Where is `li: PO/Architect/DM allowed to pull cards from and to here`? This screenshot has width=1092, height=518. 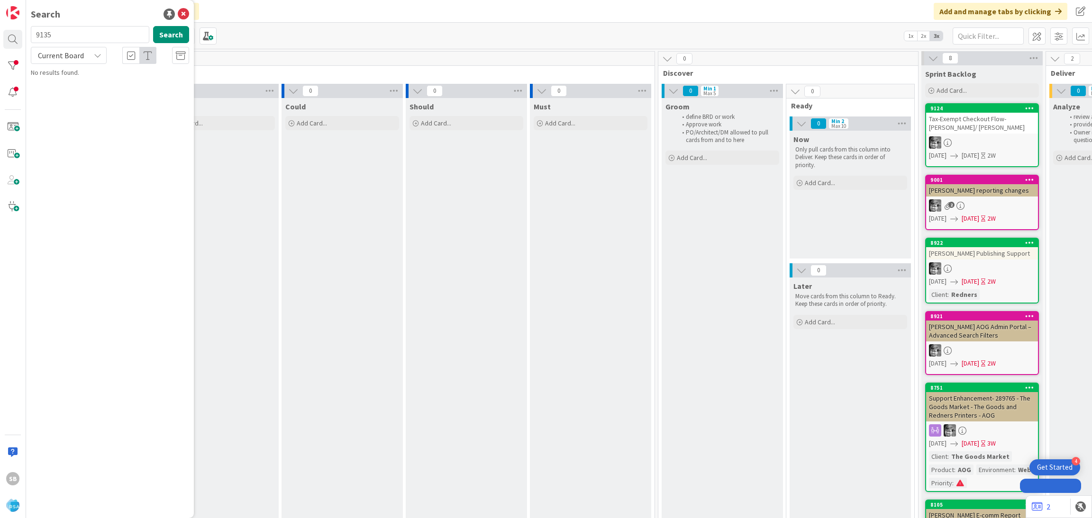
li: PO/Architect/DM allowed to pull cards from and to here is located at coordinates (727, 136).